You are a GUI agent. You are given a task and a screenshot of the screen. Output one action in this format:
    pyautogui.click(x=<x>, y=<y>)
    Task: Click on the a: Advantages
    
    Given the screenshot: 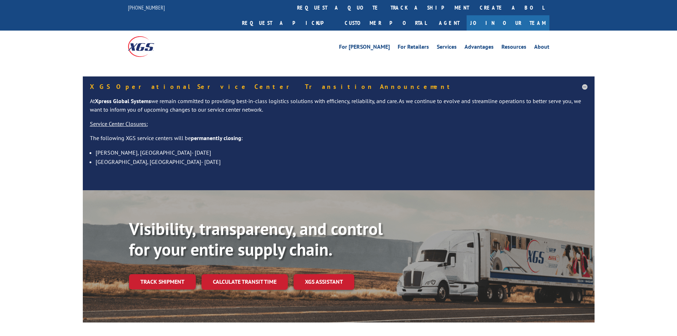 What is the action you would take?
    pyautogui.click(x=479, y=48)
    